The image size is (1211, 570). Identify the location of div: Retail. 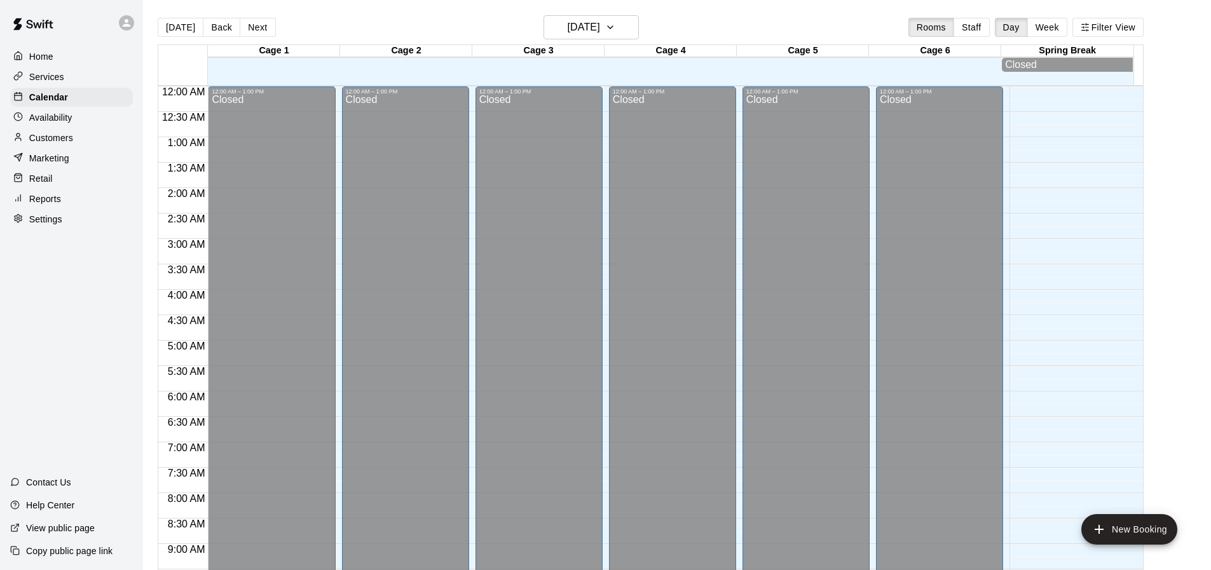
(71, 179).